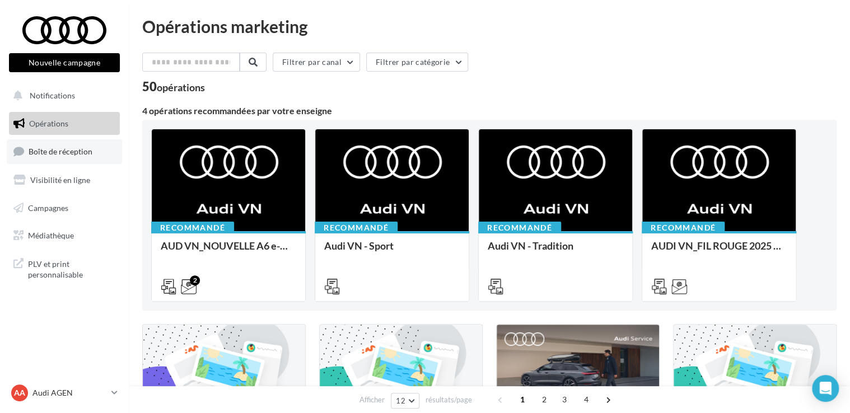  What do you see at coordinates (417, 62) in the screenshot?
I see `button: Filtrer par catégorie` at bounding box center [417, 62].